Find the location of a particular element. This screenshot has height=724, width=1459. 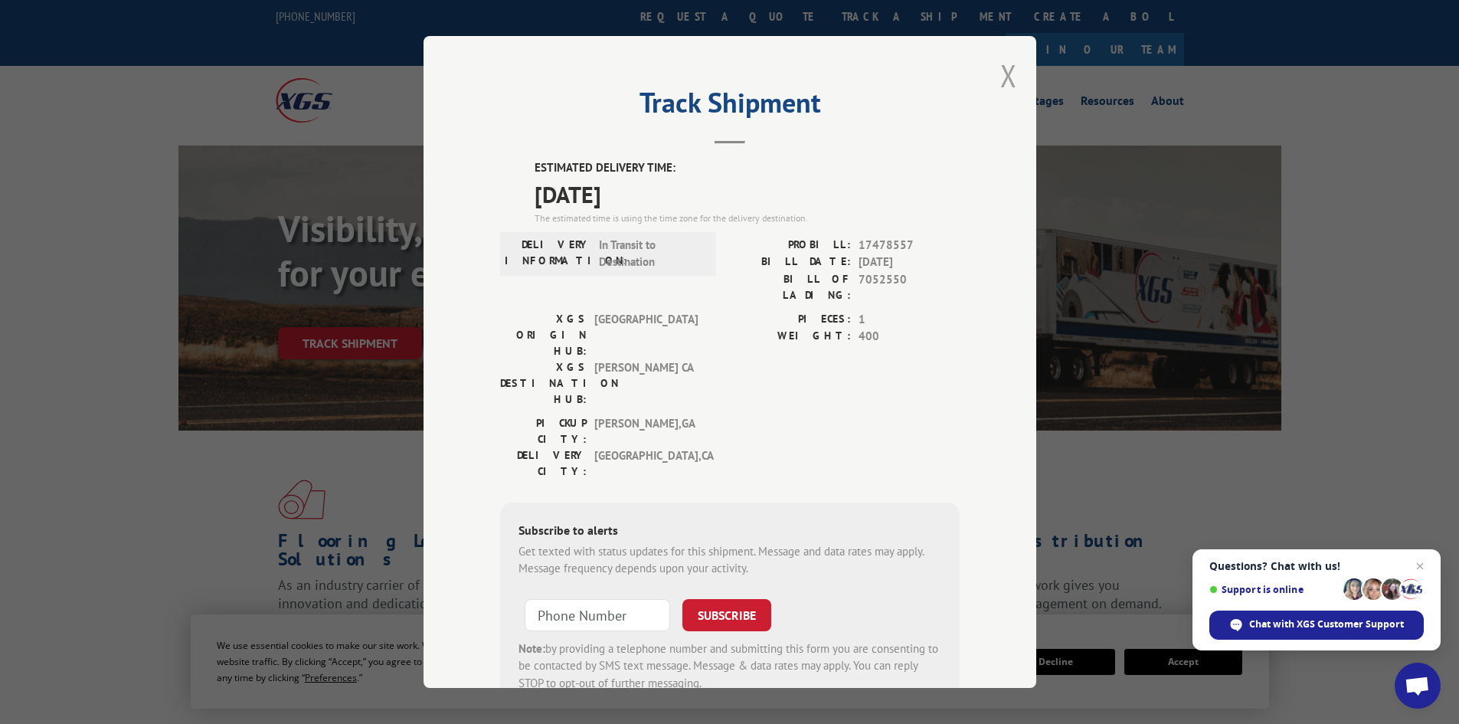

span: Close chat is located at coordinates (1420, 566).